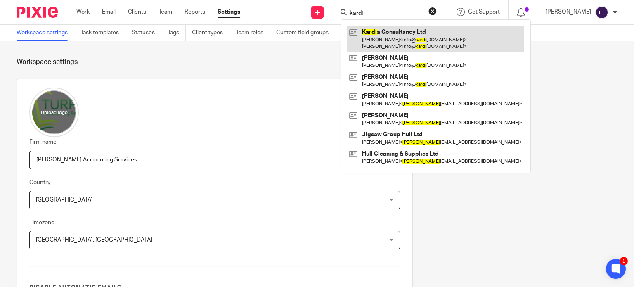  What do you see at coordinates (42, 223) in the screenshot?
I see `label: Timezone` at bounding box center [42, 223].